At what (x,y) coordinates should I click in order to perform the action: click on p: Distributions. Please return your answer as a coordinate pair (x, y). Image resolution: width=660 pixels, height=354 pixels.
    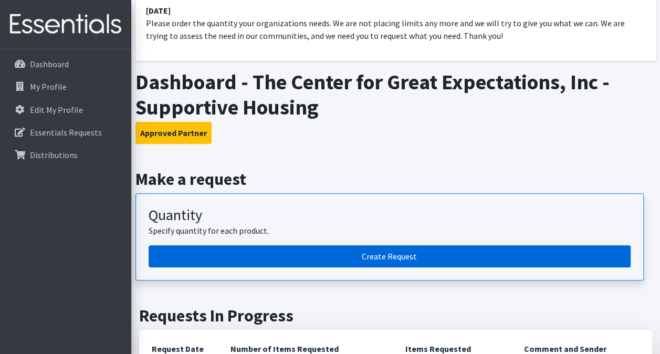
    Looking at the image, I should click on (54, 155).